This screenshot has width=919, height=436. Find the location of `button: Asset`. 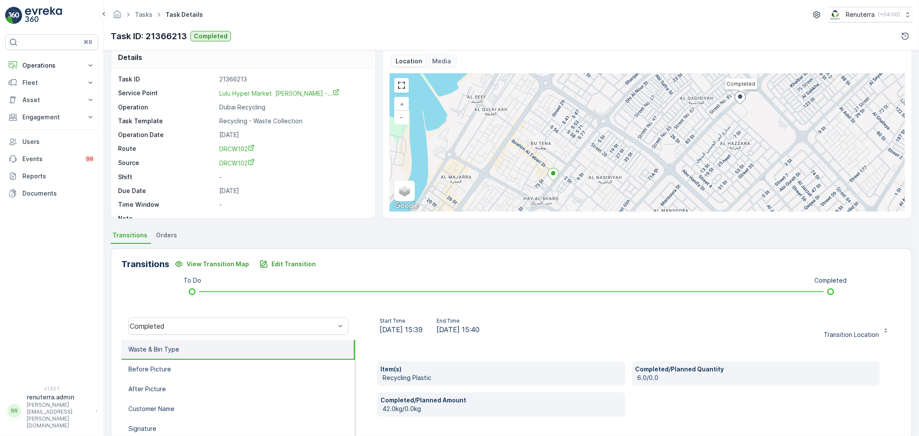

button: Asset is located at coordinates (52, 100).